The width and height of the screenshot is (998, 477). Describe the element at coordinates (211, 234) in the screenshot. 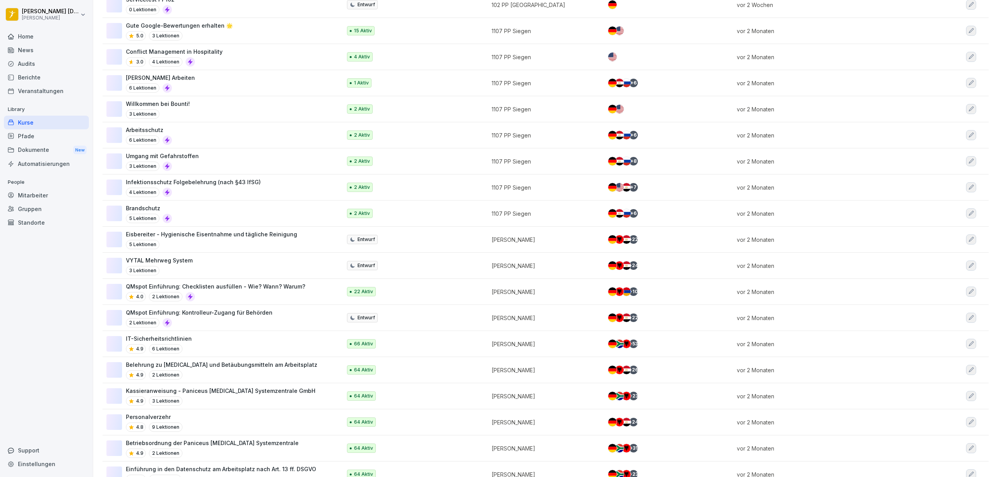

I see `p: Eisbereiter - Hygienische Eisentnahme und tägliche Reinigung` at that location.